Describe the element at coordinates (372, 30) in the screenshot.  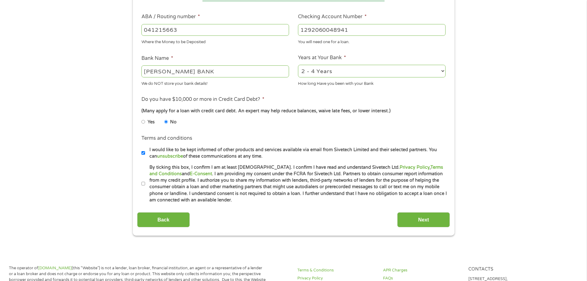
I see `input: 345634636` at that location.